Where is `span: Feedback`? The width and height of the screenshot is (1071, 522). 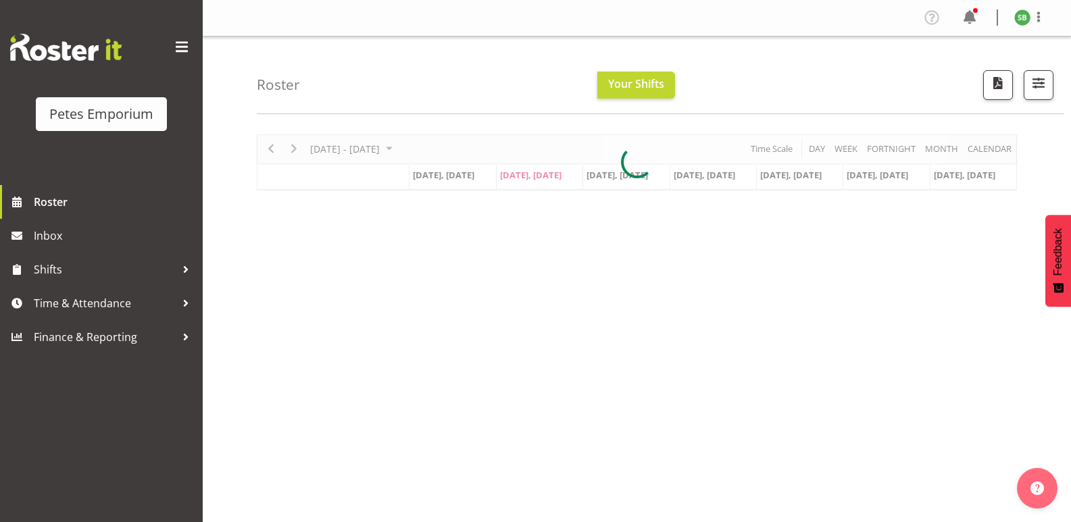 span: Feedback is located at coordinates (1058, 252).